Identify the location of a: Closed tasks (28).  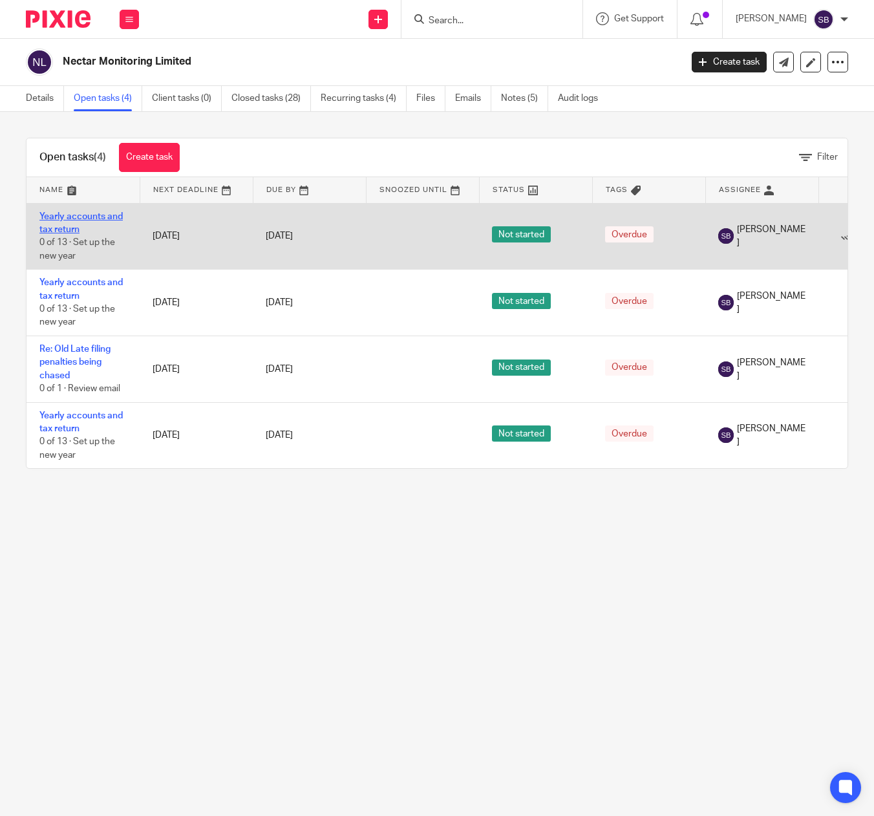
(271, 98).